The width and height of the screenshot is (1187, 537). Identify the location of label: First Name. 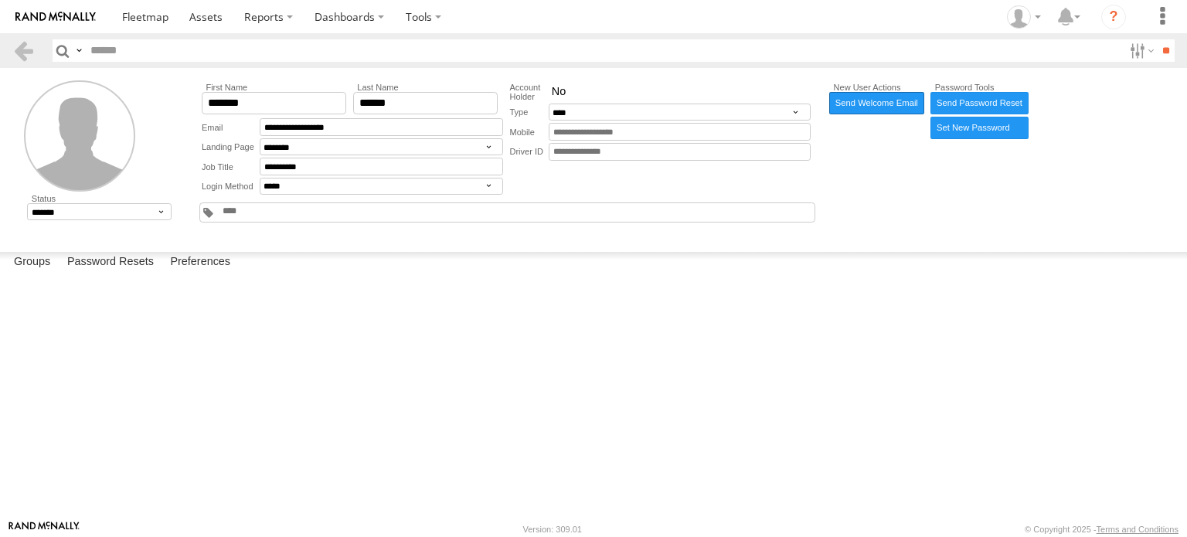
(274, 87).